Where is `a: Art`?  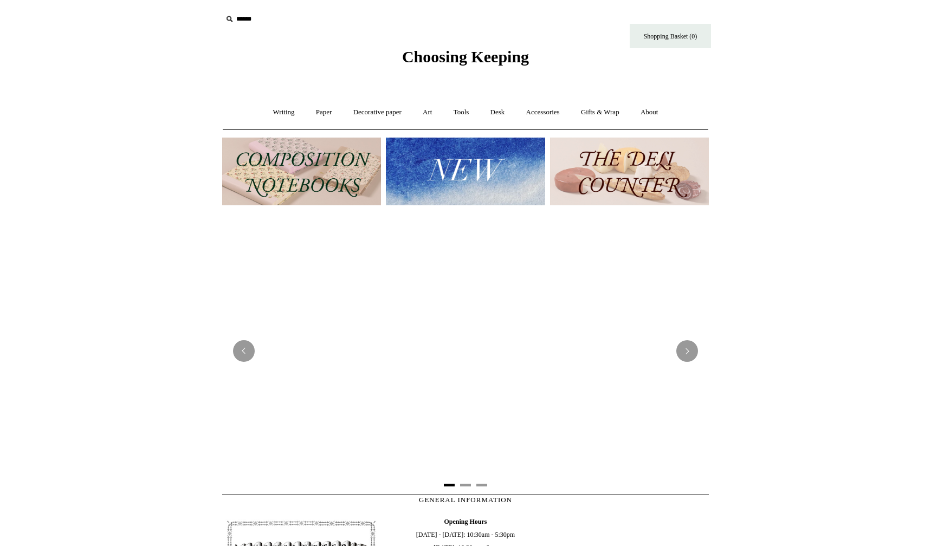
a: Art is located at coordinates (427, 112).